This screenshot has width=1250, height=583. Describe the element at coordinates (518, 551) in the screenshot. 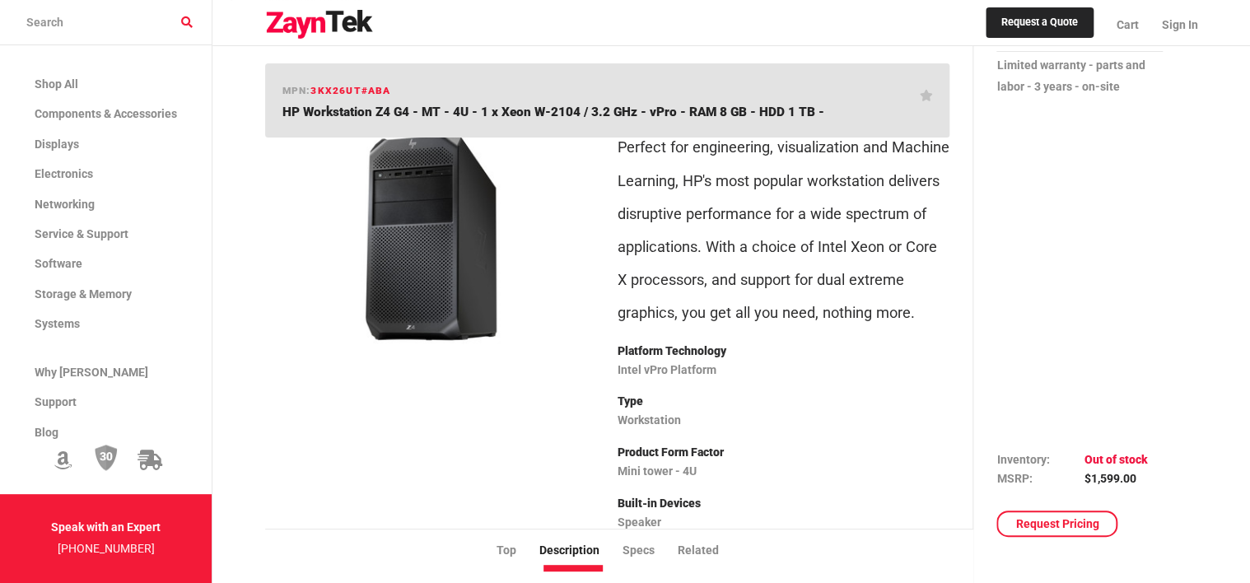

I see `li: Top` at that location.